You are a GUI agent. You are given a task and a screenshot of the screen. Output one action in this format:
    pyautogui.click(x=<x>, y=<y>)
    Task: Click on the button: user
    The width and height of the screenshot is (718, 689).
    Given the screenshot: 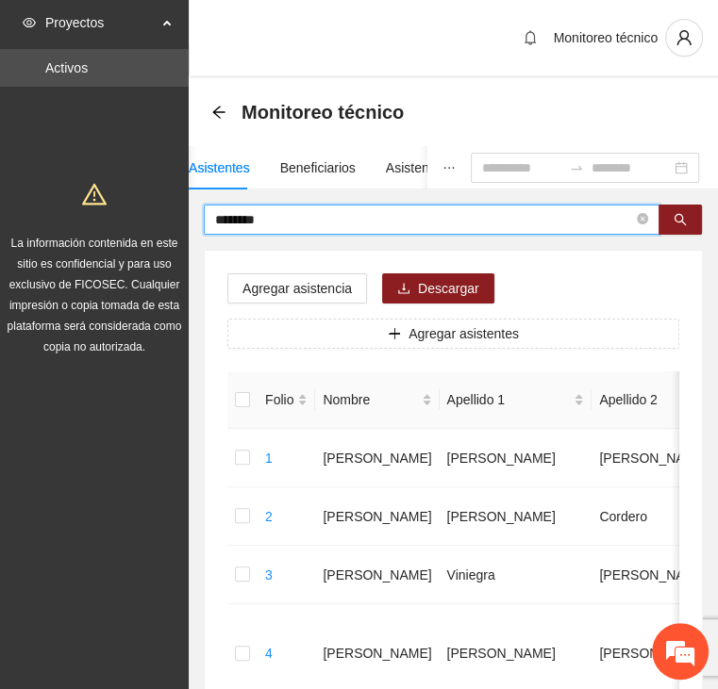 What is the action you would take?
    pyautogui.click(x=684, y=38)
    